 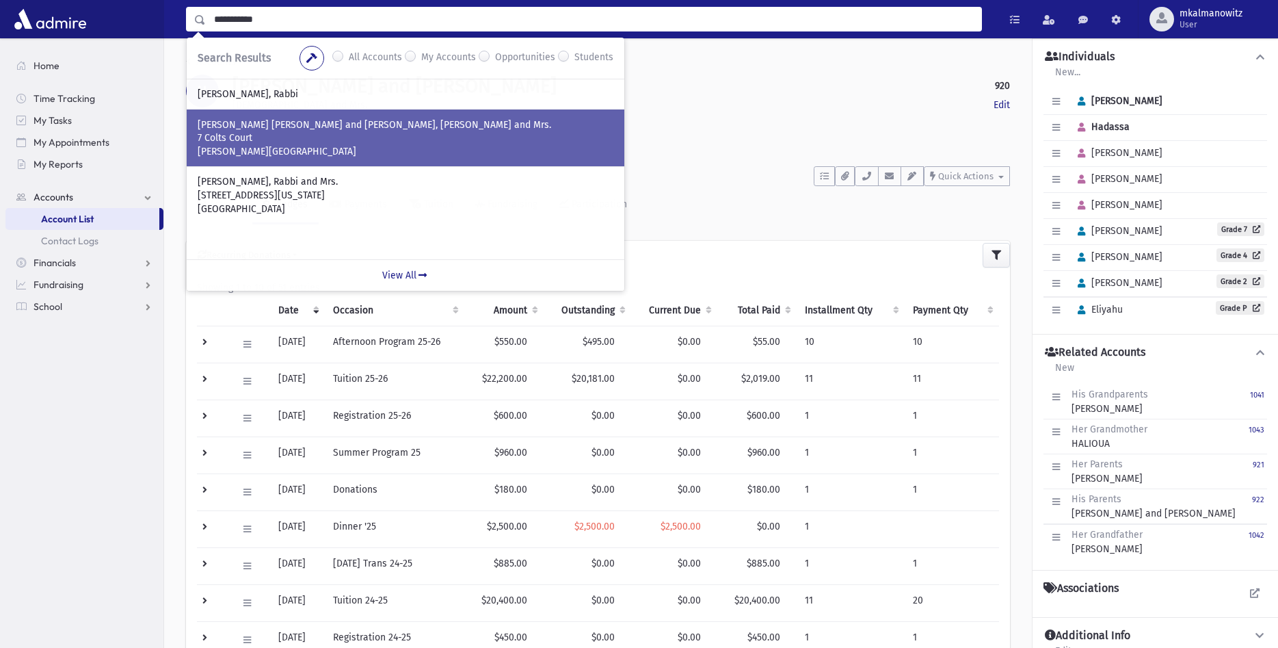 I want to click on small: 922, so click(x=1258, y=499).